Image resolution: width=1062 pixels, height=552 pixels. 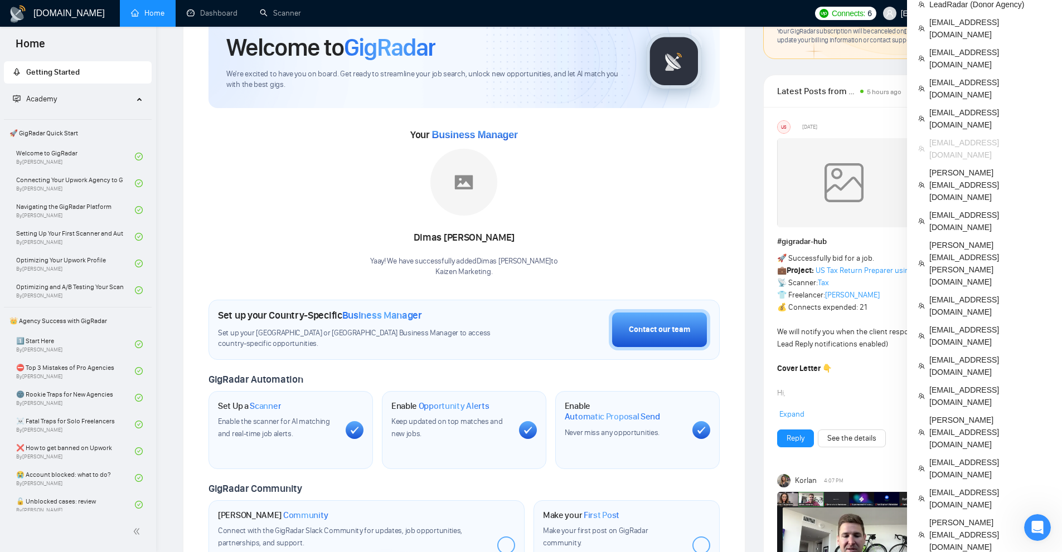 I want to click on span: GigRadar Automation, so click(x=255, y=380).